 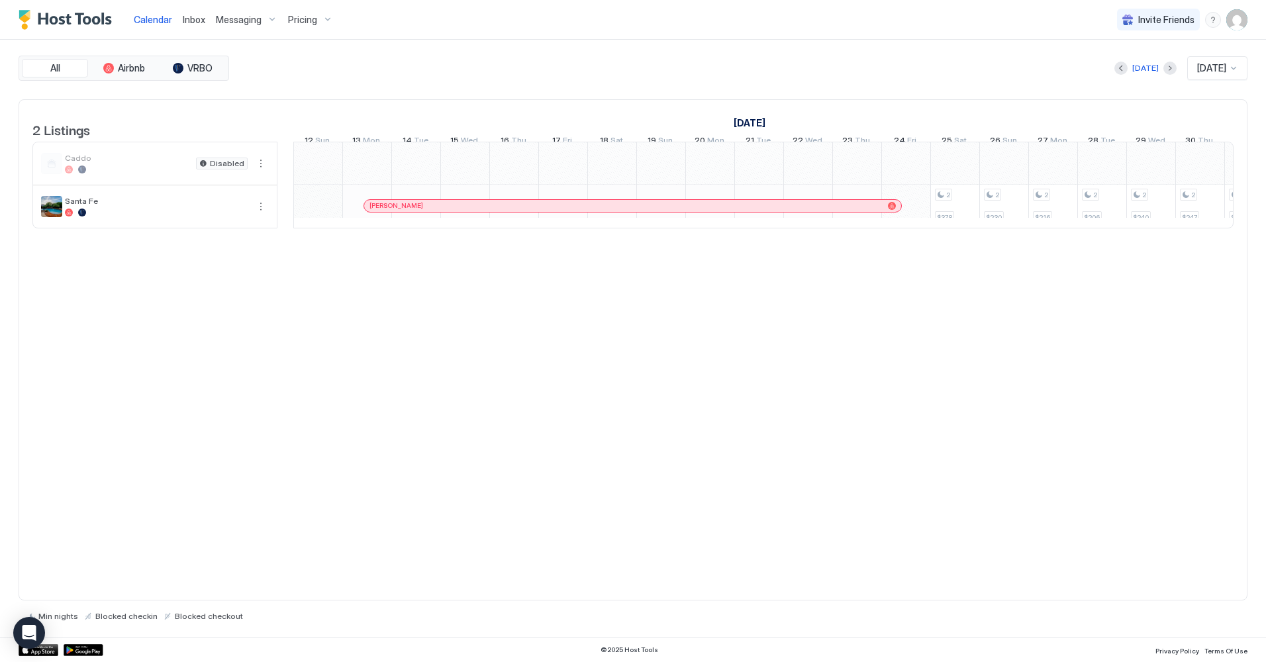 What do you see at coordinates (709, 142) in the screenshot?
I see `a: October 20, 2025` at bounding box center [709, 142].